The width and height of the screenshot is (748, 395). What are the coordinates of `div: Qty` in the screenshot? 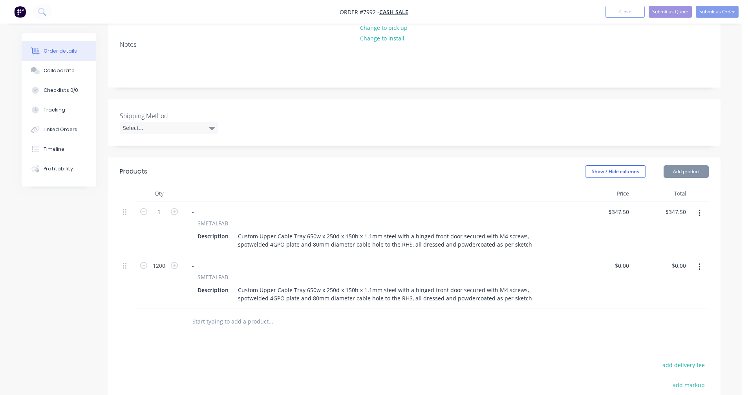 It's located at (159, 193).